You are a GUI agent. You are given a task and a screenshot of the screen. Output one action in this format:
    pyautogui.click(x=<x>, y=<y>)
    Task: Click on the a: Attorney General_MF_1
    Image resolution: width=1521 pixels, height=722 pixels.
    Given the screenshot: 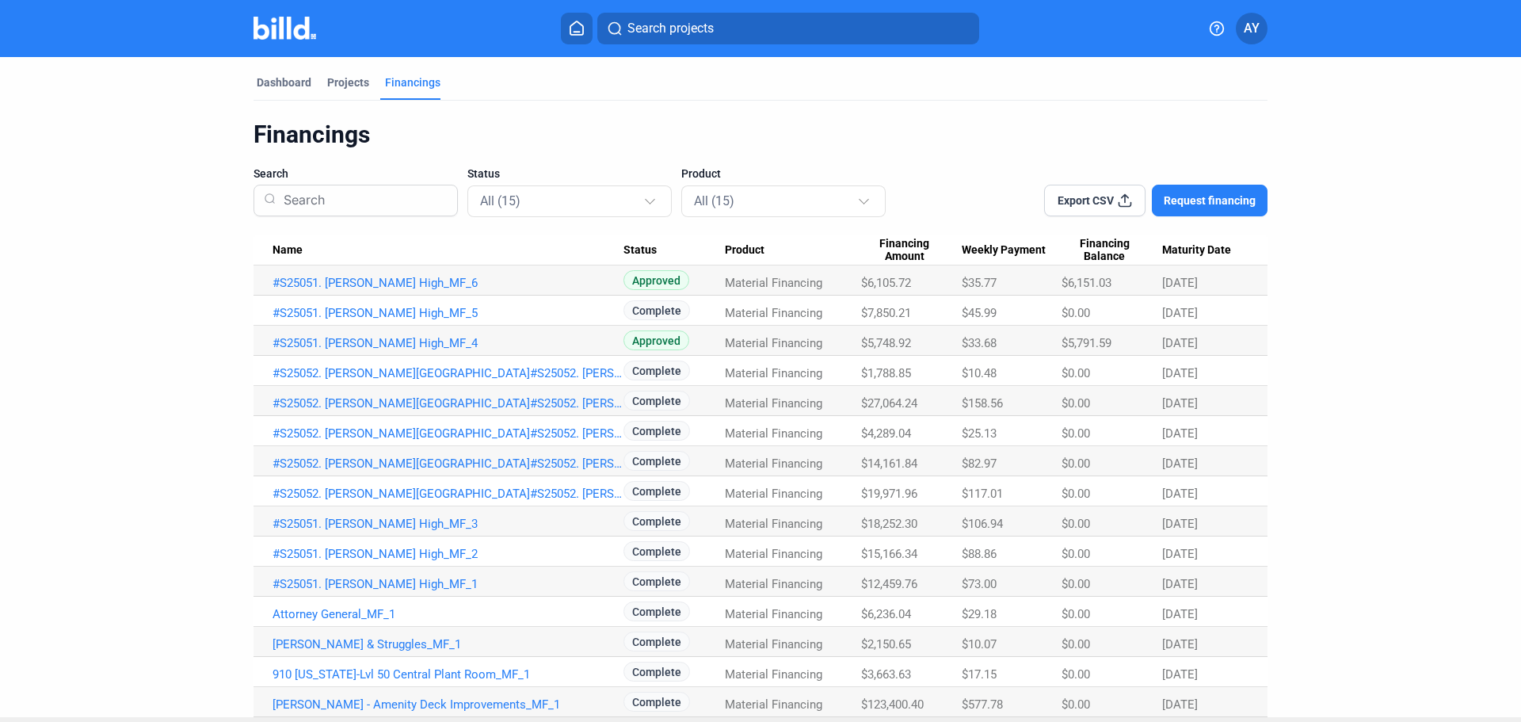 What is the action you would take?
    pyautogui.click(x=448, y=614)
    